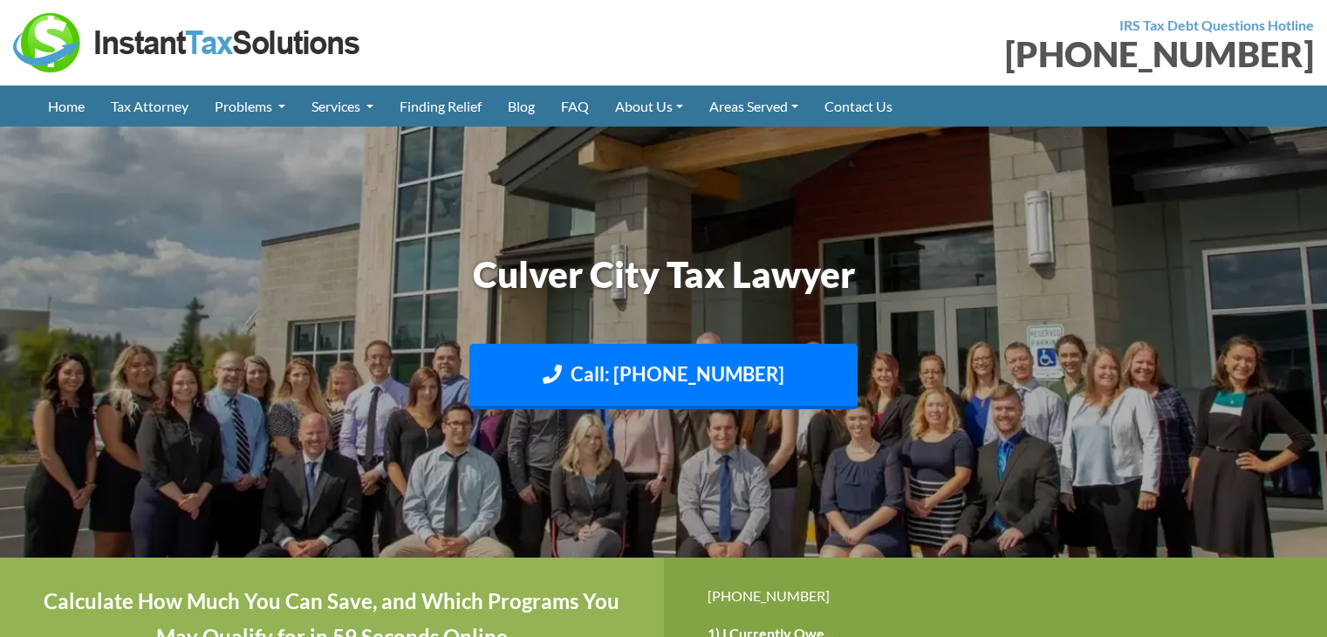 The width and height of the screenshot is (1327, 637). I want to click on a: Areas Served, so click(754, 106).